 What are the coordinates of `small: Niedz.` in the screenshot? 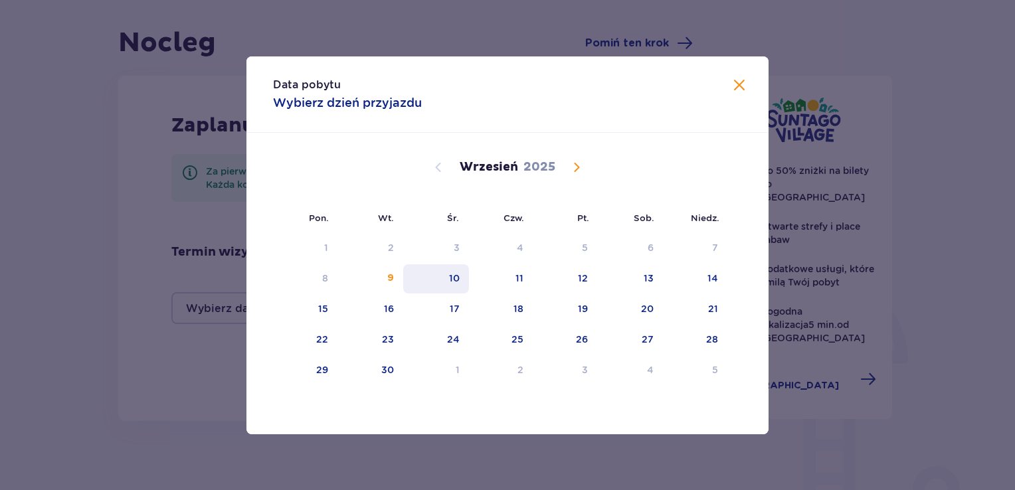 It's located at (705, 218).